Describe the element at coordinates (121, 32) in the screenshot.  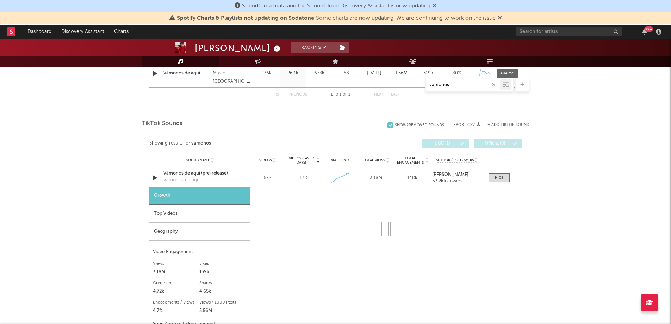
I see `a: Charts` at that location.